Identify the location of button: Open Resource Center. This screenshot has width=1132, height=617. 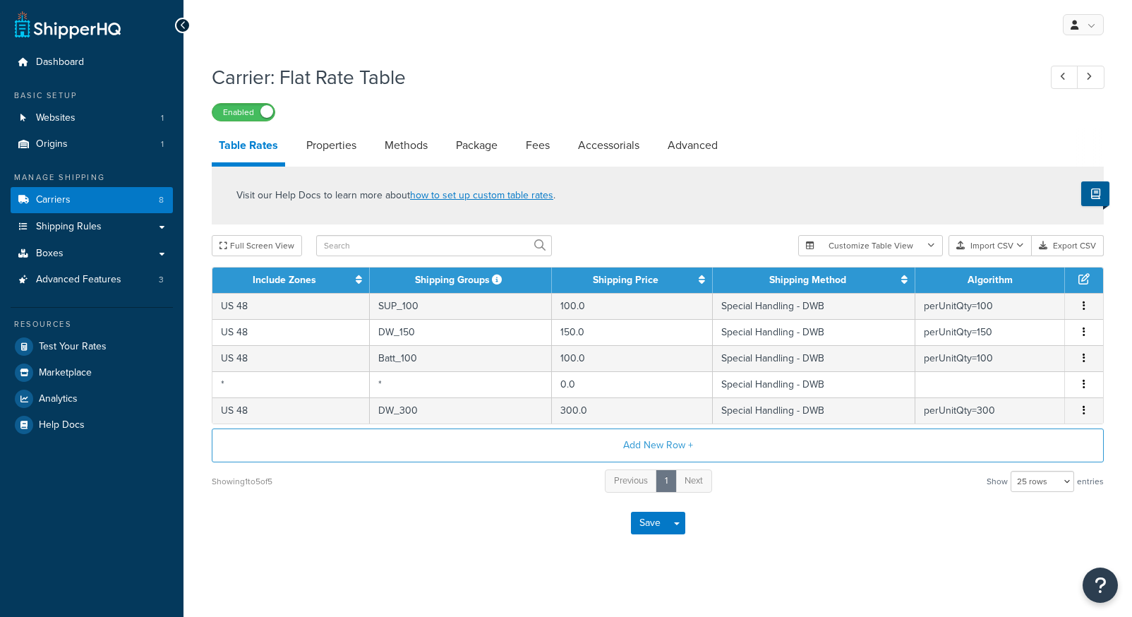
(1100, 585).